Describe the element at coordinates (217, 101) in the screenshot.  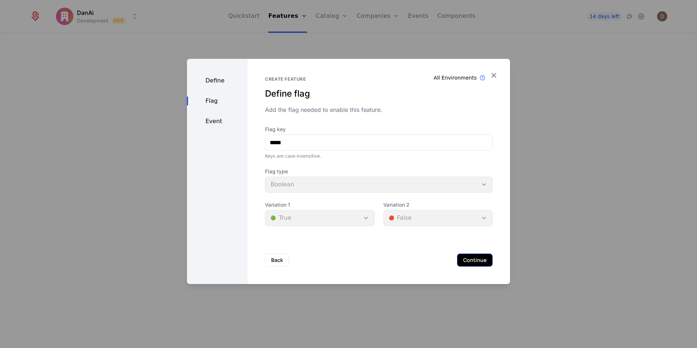
I see `div: Flag` at that location.